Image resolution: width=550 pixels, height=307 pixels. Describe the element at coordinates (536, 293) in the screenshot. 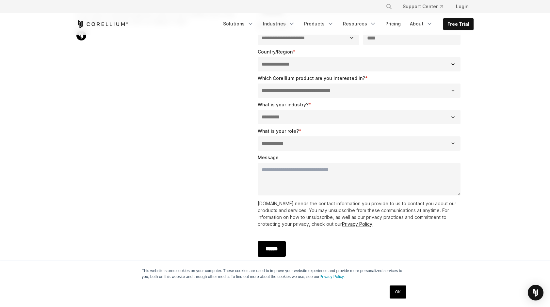

I see `div: Open Intercom Messenger` at that location.